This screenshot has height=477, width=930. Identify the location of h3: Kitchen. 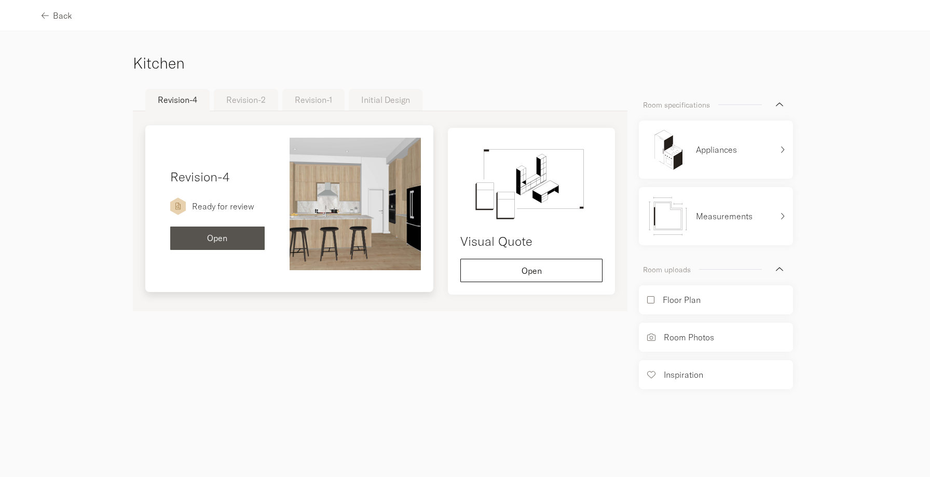
(465, 63).